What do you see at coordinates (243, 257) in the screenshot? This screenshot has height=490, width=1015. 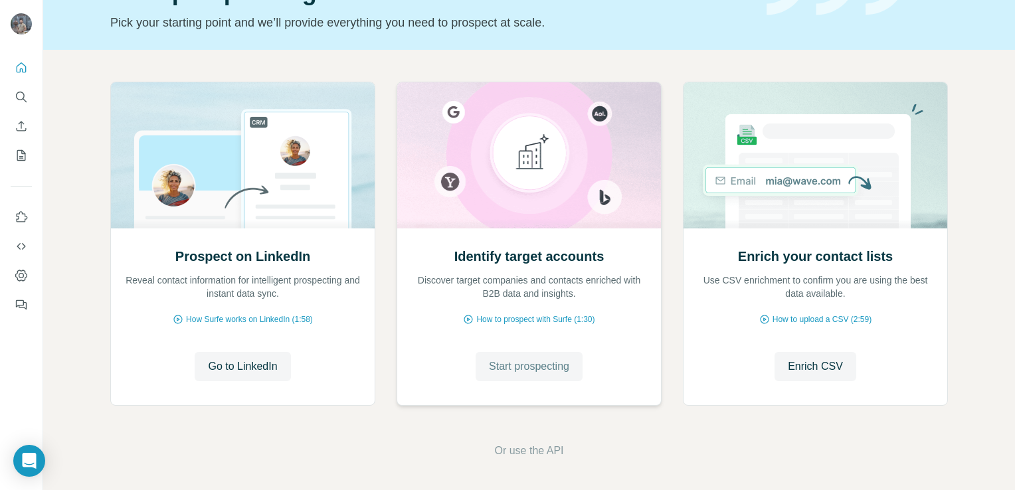 I see `h2: Prospect on LinkedIn` at bounding box center [243, 257].